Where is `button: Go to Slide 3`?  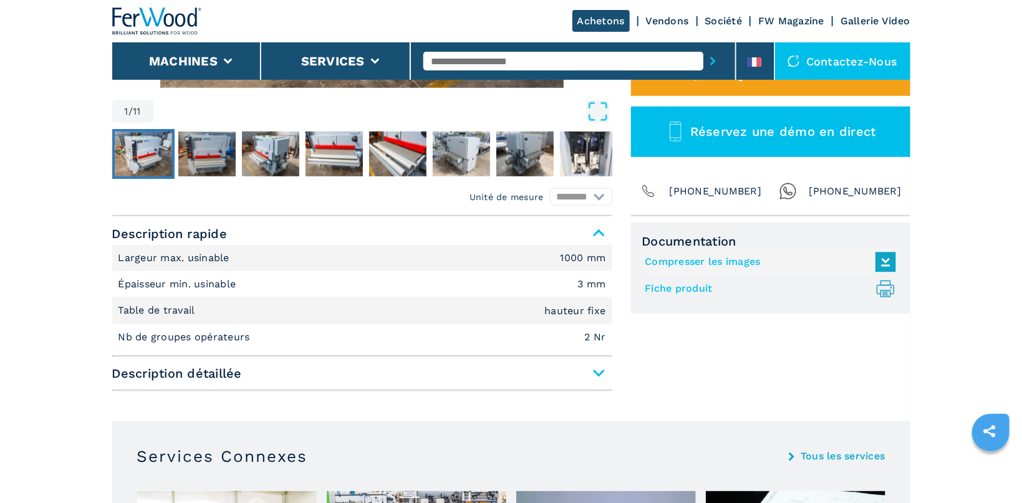
button: Go to Slide 3 is located at coordinates (270, 154).